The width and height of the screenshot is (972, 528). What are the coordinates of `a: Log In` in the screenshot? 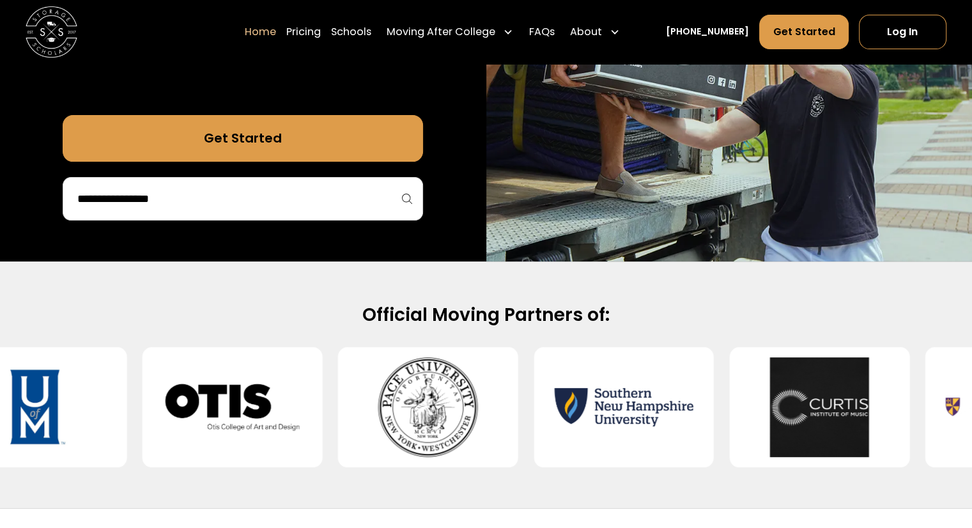 It's located at (903, 32).